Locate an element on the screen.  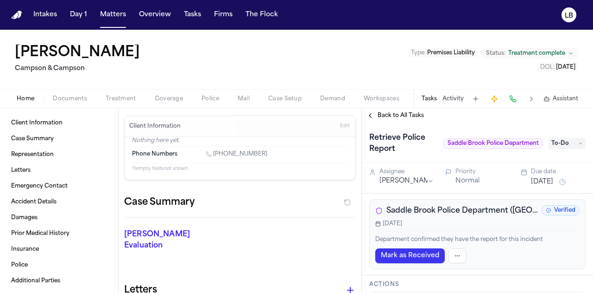
span: Treatment complete is located at coordinates (537, 53).